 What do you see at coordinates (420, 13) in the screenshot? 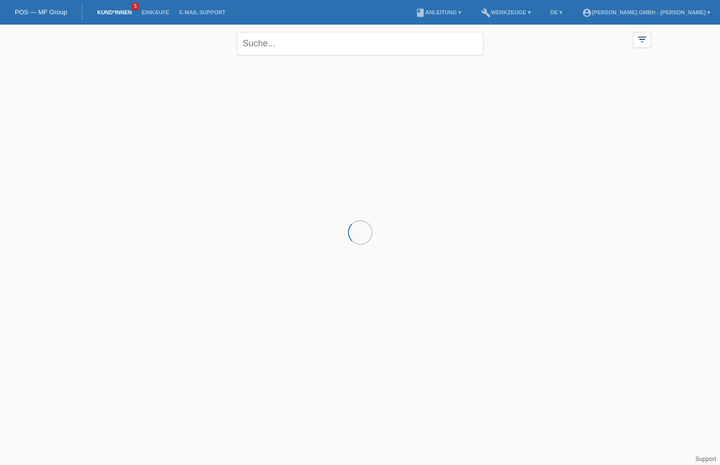
I see `i: book` at bounding box center [420, 13].